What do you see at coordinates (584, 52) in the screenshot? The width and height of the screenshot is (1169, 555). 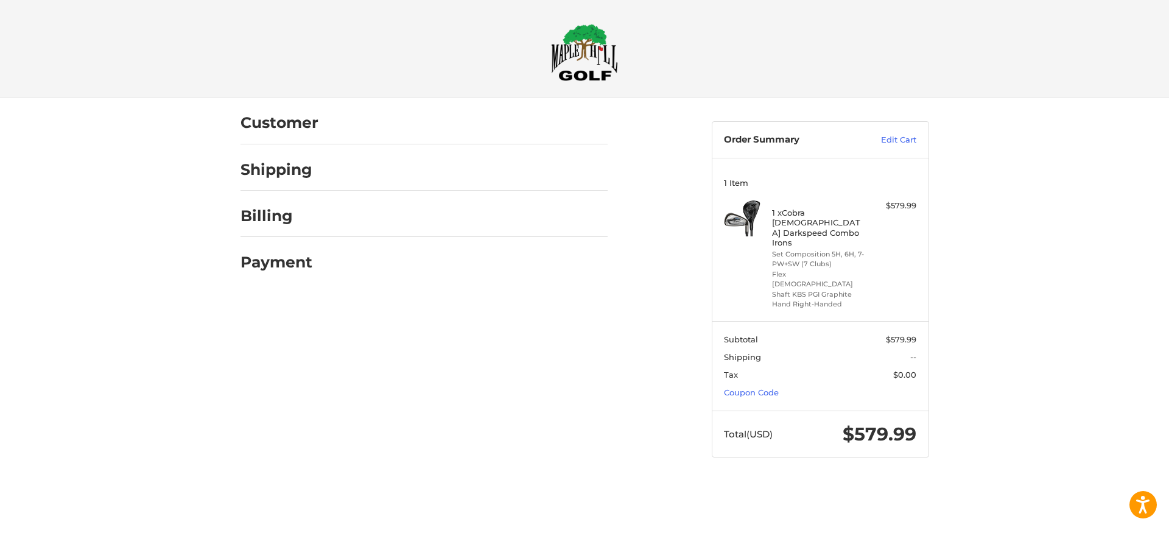 I see `img: Maple Hill Golf` at bounding box center [584, 52].